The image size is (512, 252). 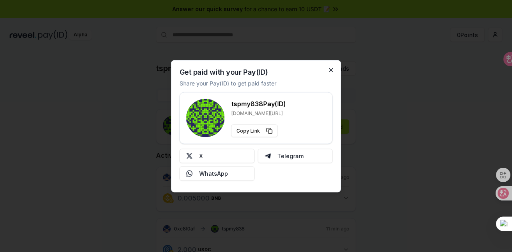 What do you see at coordinates (190, 174) in the screenshot?
I see `img: Whatsapp` at bounding box center [190, 174].